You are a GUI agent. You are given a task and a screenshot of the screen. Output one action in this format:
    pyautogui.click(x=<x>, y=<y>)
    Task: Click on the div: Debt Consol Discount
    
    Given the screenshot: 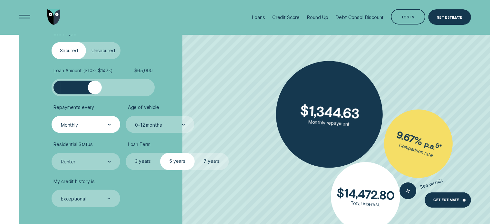 What is the action you would take?
    pyautogui.click(x=360, y=17)
    